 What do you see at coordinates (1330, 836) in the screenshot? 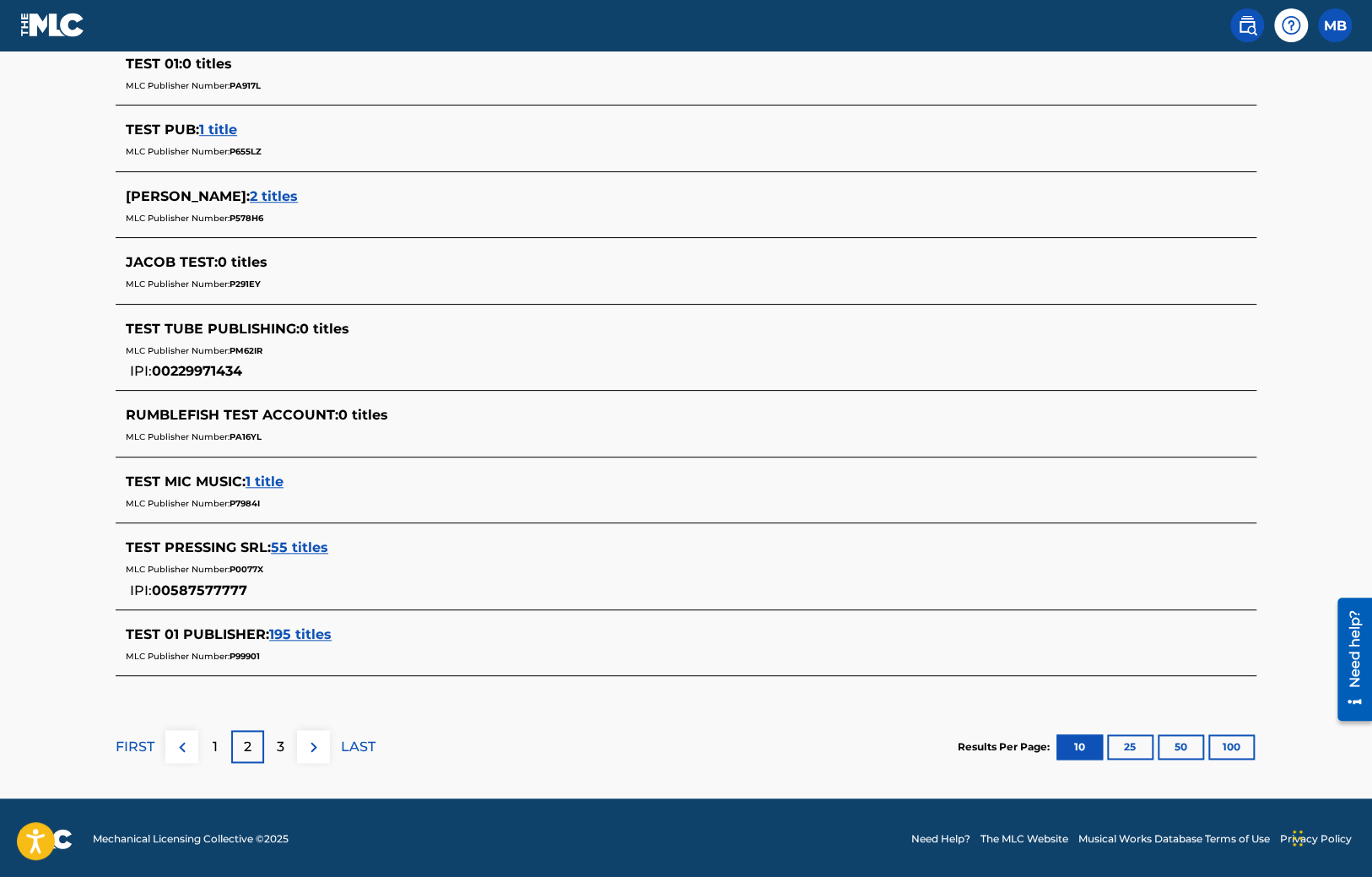
I see `div: Chat Widget` at bounding box center [1330, 836].